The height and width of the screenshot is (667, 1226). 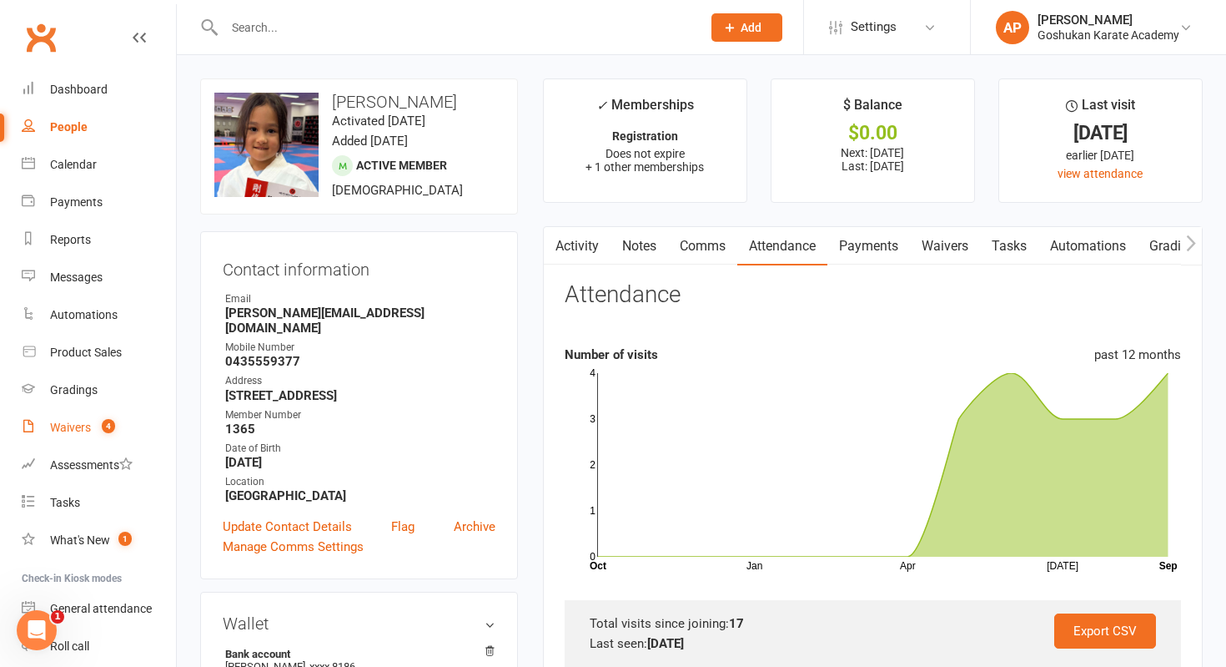 What do you see at coordinates (287, 526) in the screenshot?
I see `a: Update Contact Details` at bounding box center [287, 526].